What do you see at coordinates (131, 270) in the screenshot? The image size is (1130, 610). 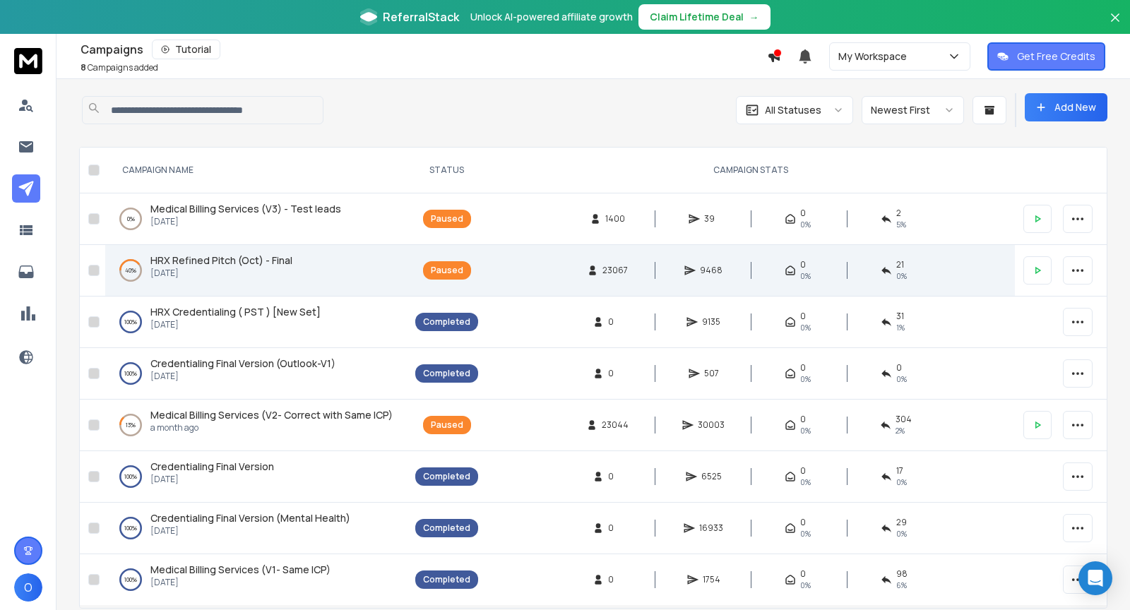 I see `p: 40 %` at bounding box center [131, 270].